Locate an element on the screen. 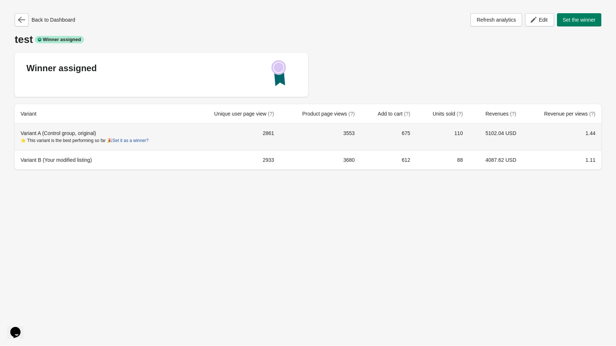 This screenshot has height=346, width=616. div: Variant B (Your modified listing) is located at coordinates (102, 160).